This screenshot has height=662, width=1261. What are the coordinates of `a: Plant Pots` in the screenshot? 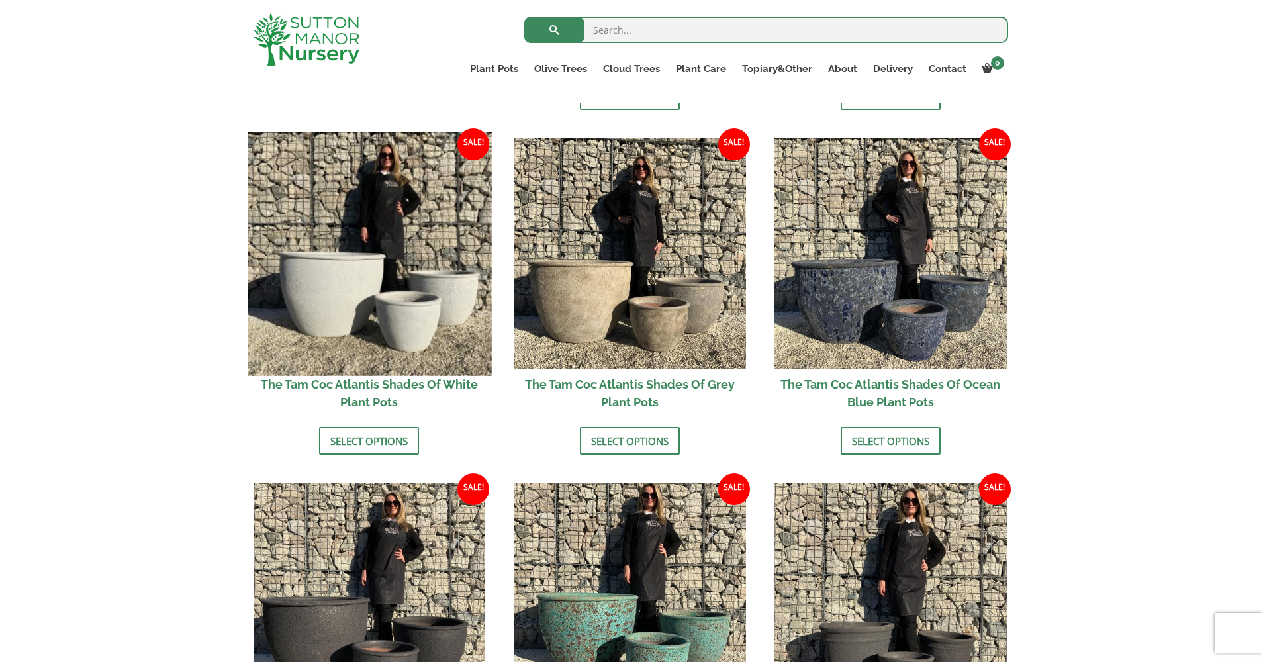 It's located at (494, 69).